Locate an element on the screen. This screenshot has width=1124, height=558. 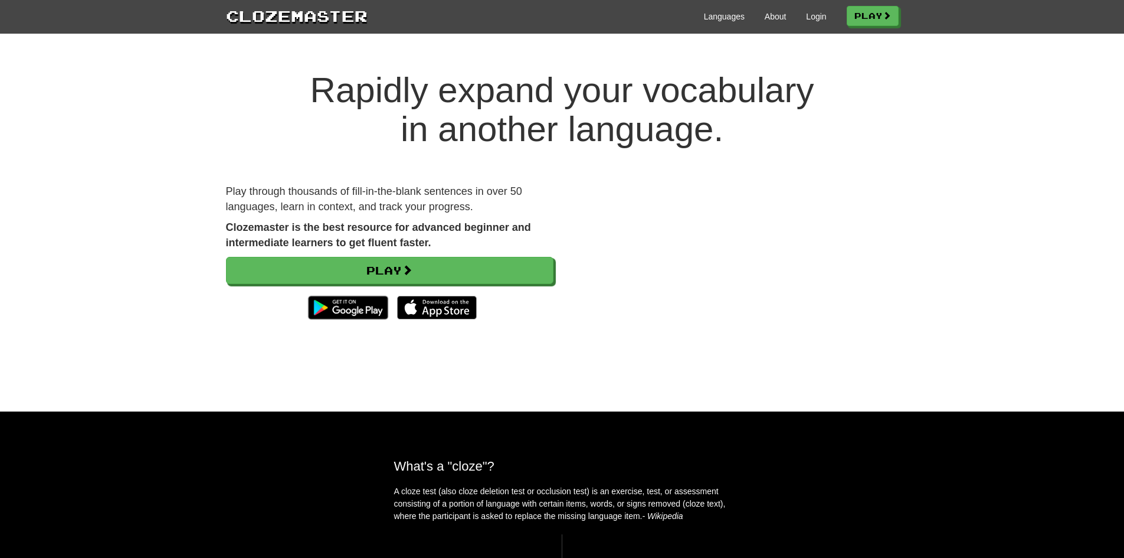
em: - Wikipedia is located at coordinates (663, 516).